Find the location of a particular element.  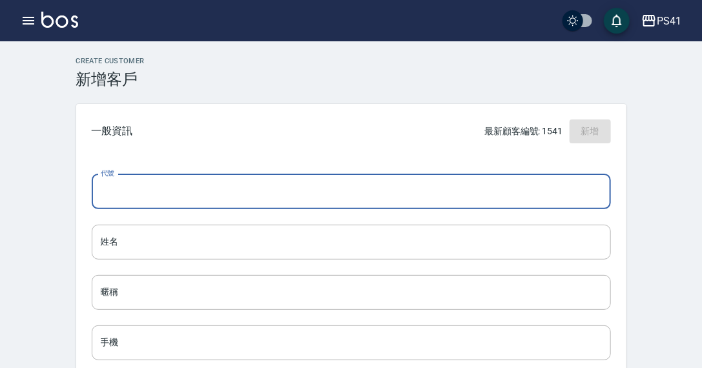

img: Logo is located at coordinates (59, 19).